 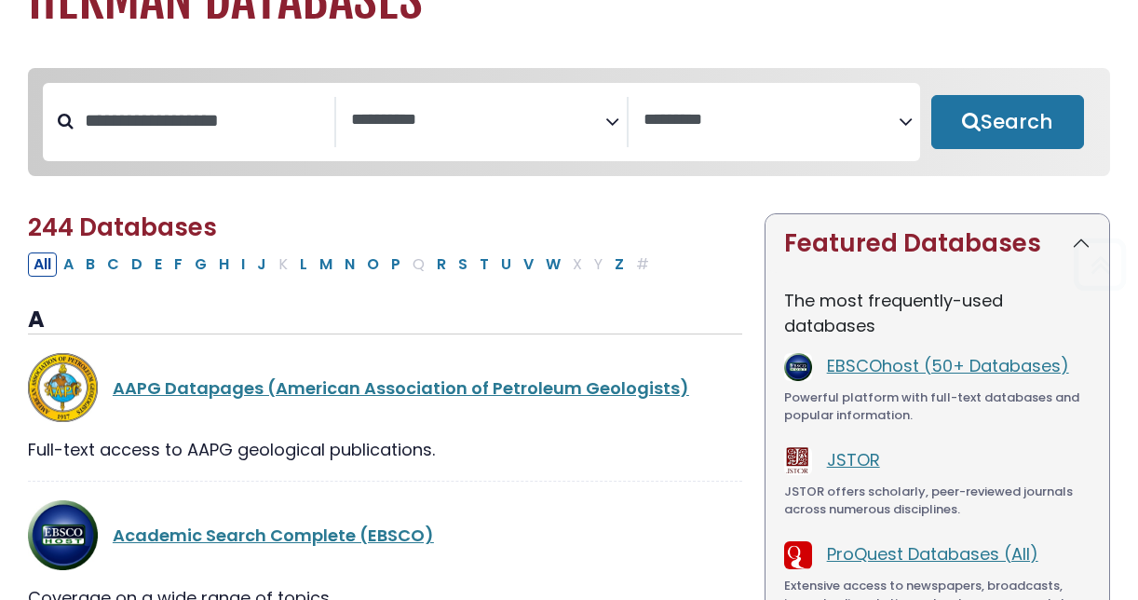 What do you see at coordinates (243, 264) in the screenshot?
I see `button: Filter Results I` at bounding box center [243, 264].